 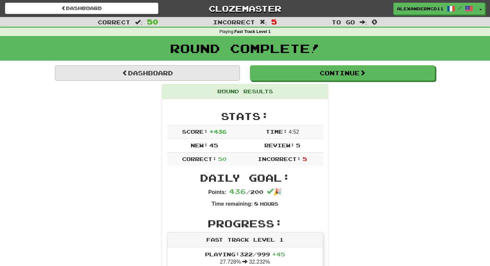 What do you see at coordinates (280, 159) in the screenshot?
I see `span: Incorrect:` at bounding box center [280, 159].